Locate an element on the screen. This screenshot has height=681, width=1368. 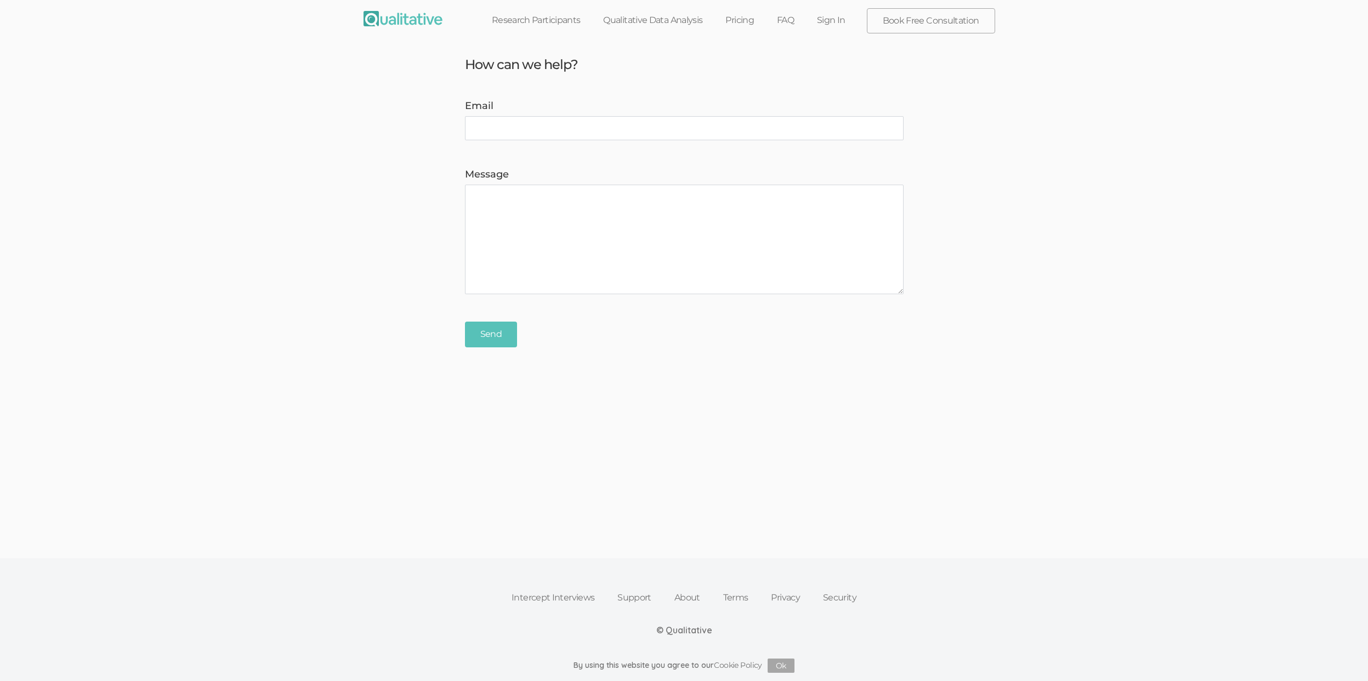
a: Privacy is located at coordinates (785, 598).